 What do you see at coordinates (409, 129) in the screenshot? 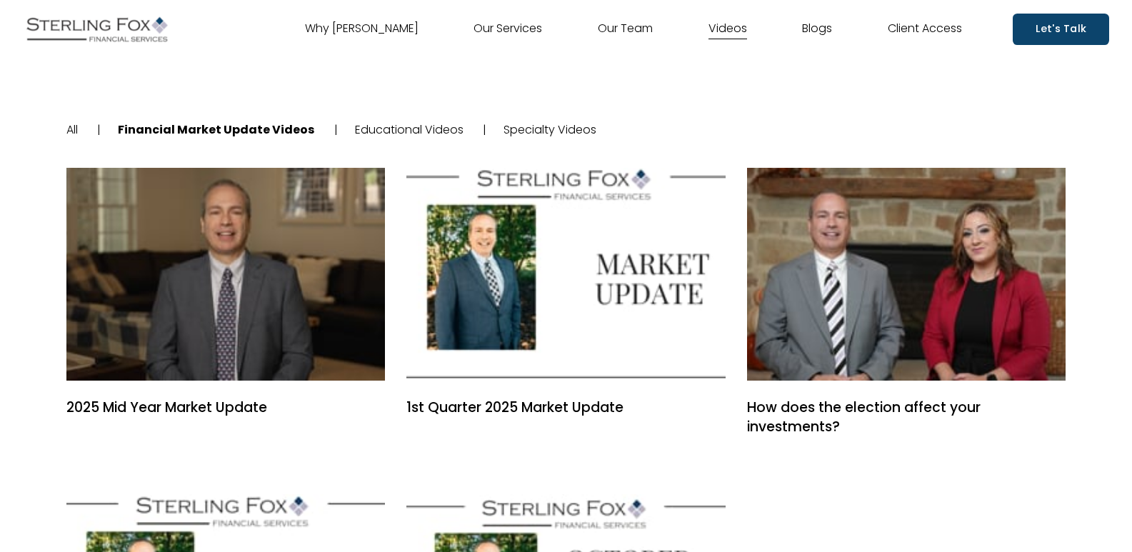
I see `a: Educational Videos` at bounding box center [409, 129].